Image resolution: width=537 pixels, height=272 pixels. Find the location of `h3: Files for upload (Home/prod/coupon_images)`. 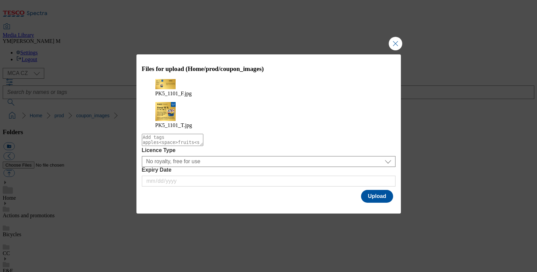

h3: Files for upload (Home/prod/coupon_images) is located at coordinates (269, 69).